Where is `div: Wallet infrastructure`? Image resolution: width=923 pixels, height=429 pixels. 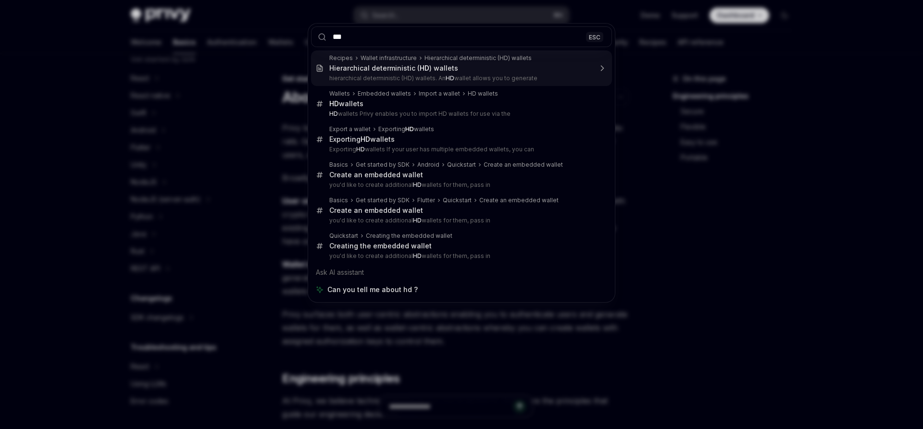
div: Wallet infrastructure is located at coordinates (388, 58).